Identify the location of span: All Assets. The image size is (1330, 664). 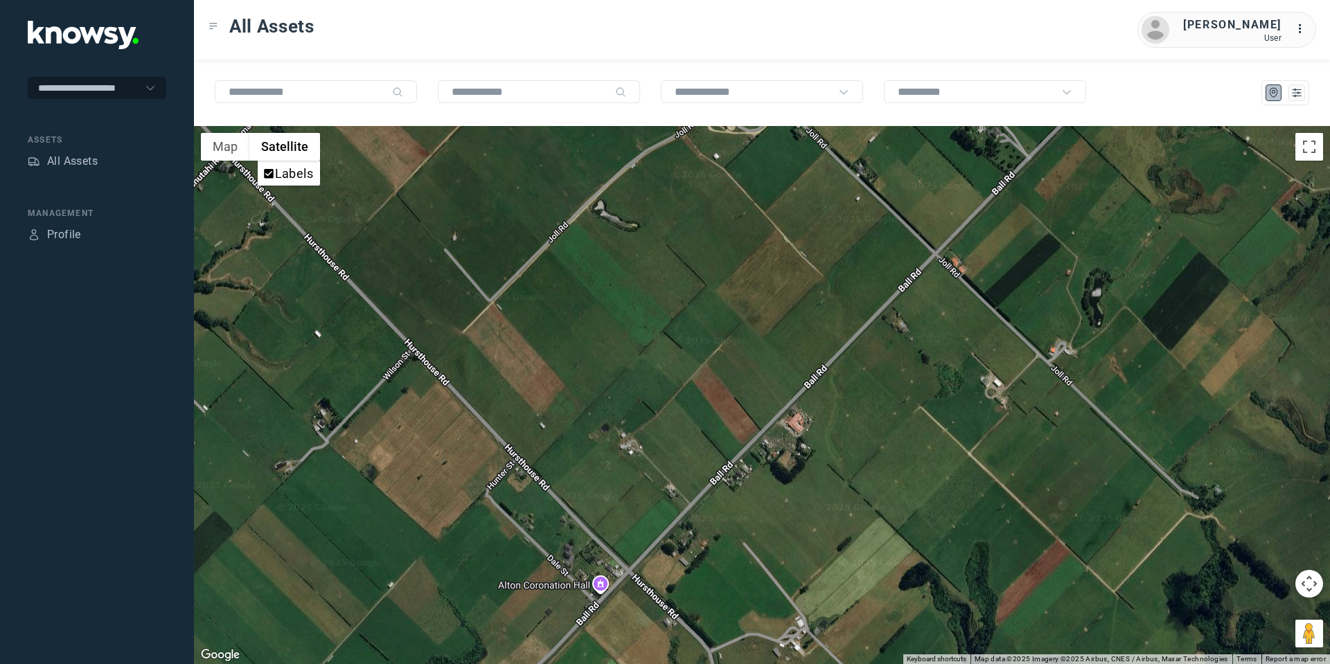
(271, 26).